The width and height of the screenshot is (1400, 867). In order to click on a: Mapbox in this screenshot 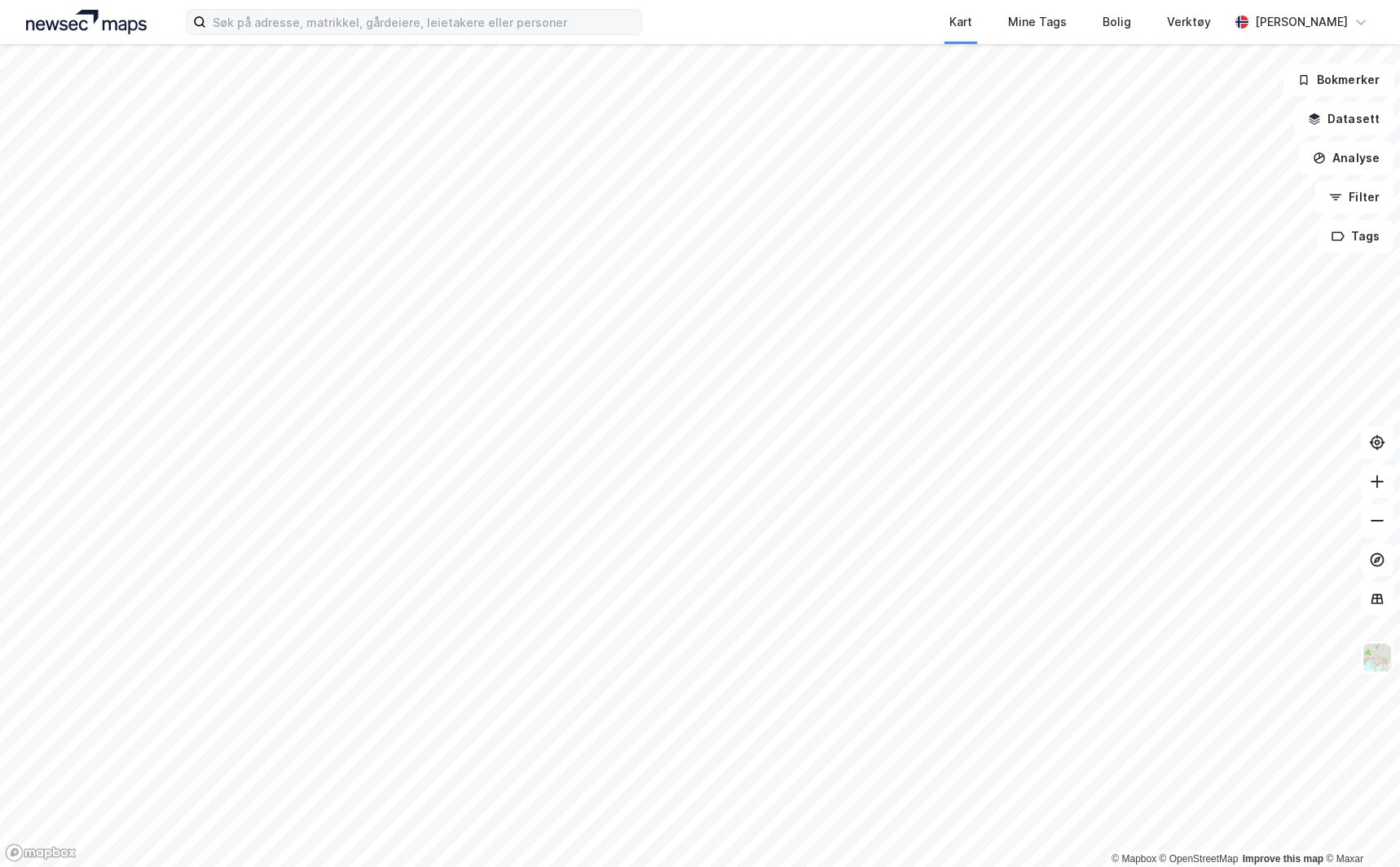, I will do `click(1134, 858)`.